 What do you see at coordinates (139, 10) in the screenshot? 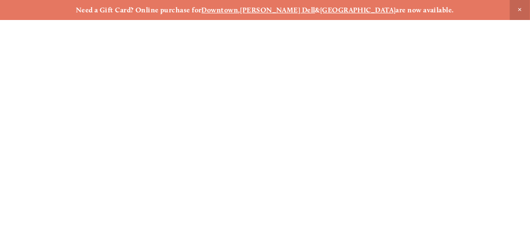
I see `strong: Need a Gift Card? Online purchase for` at bounding box center [139, 10].